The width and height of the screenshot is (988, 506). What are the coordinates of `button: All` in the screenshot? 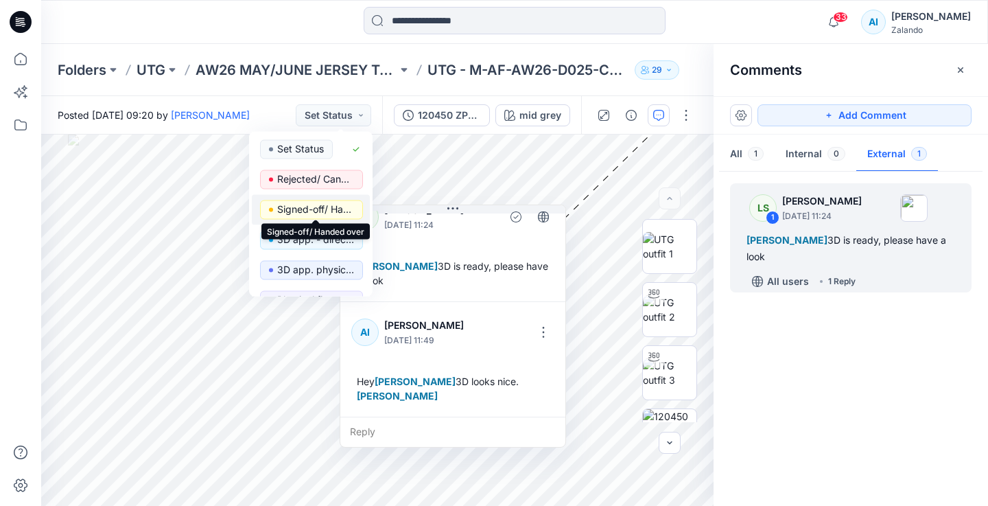 It's located at (746, 154).